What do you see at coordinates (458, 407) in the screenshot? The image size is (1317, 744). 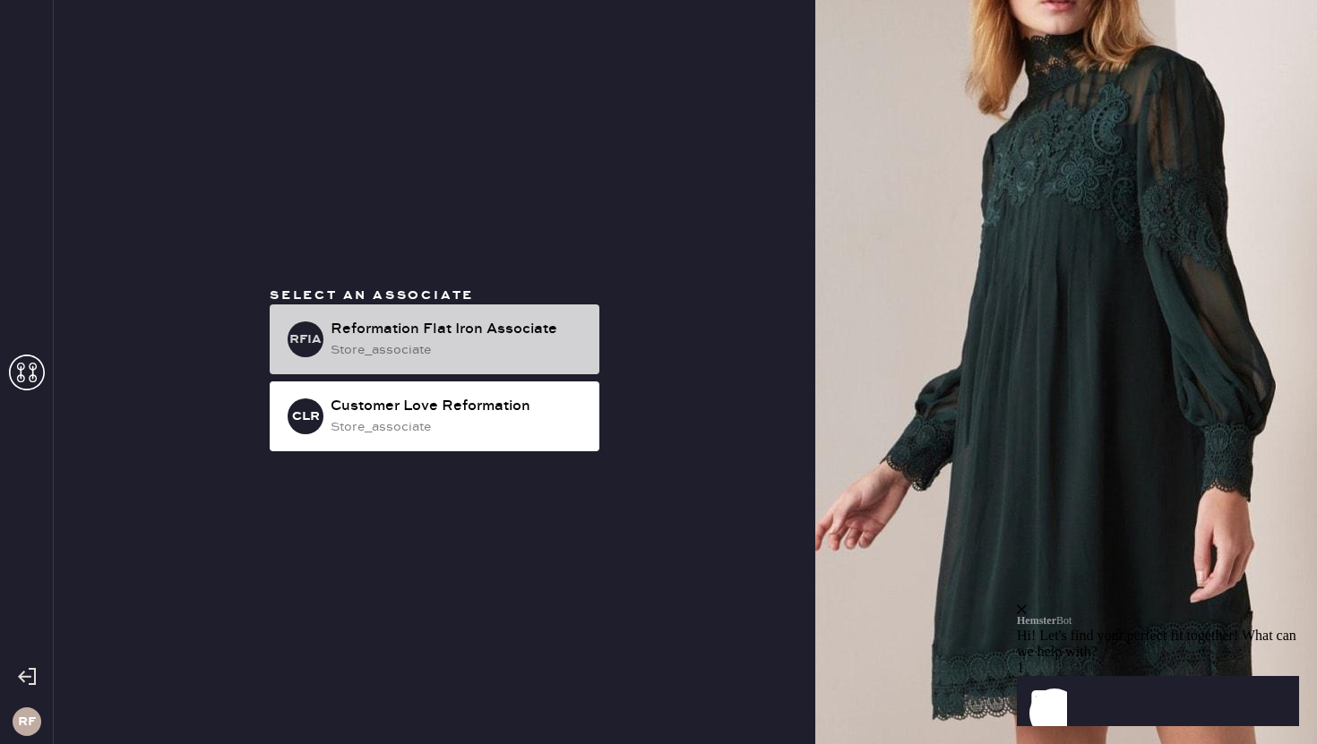 I see `div: Customer Love Reformation` at bounding box center [458, 407].